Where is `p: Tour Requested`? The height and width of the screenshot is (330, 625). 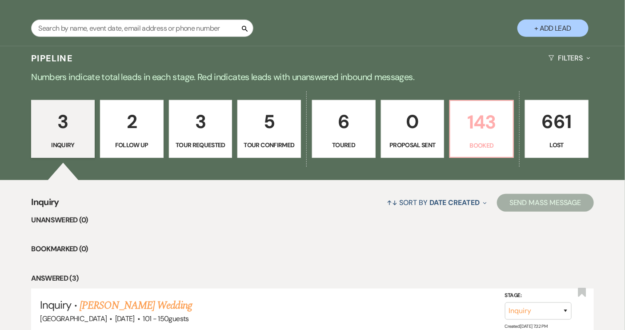
p: Tour Requested is located at coordinates (201, 145).